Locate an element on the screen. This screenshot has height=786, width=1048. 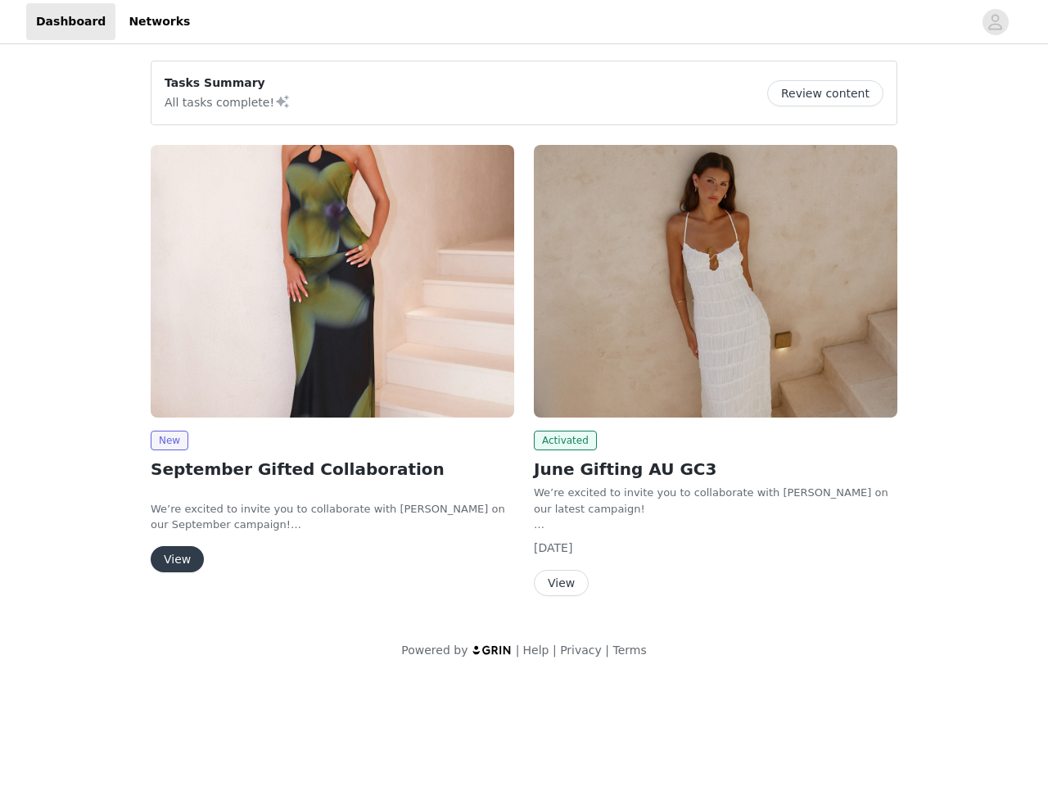
p: Tasks Summary is located at coordinates (228, 83).